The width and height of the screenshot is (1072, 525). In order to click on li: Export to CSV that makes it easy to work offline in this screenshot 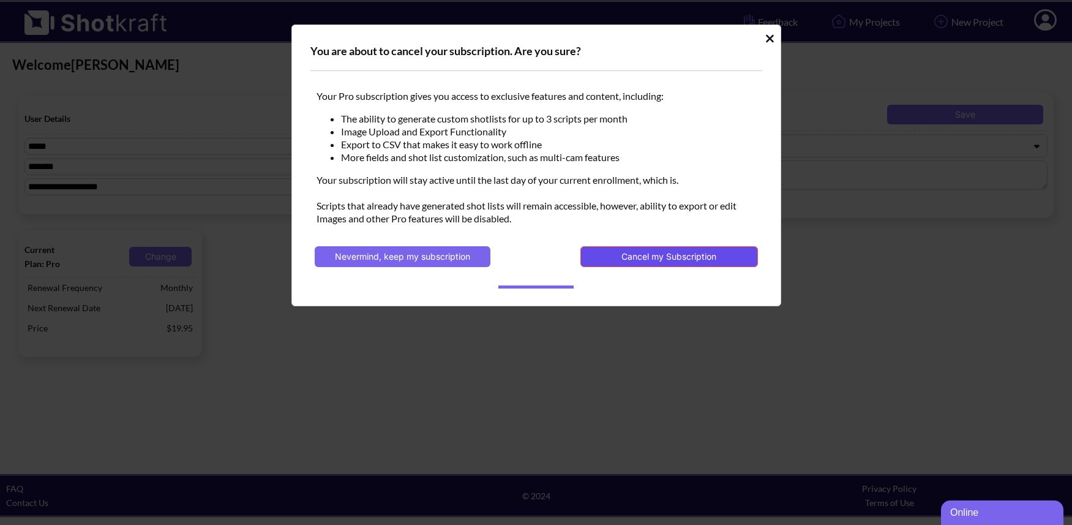, I will do `click(548, 144)`.